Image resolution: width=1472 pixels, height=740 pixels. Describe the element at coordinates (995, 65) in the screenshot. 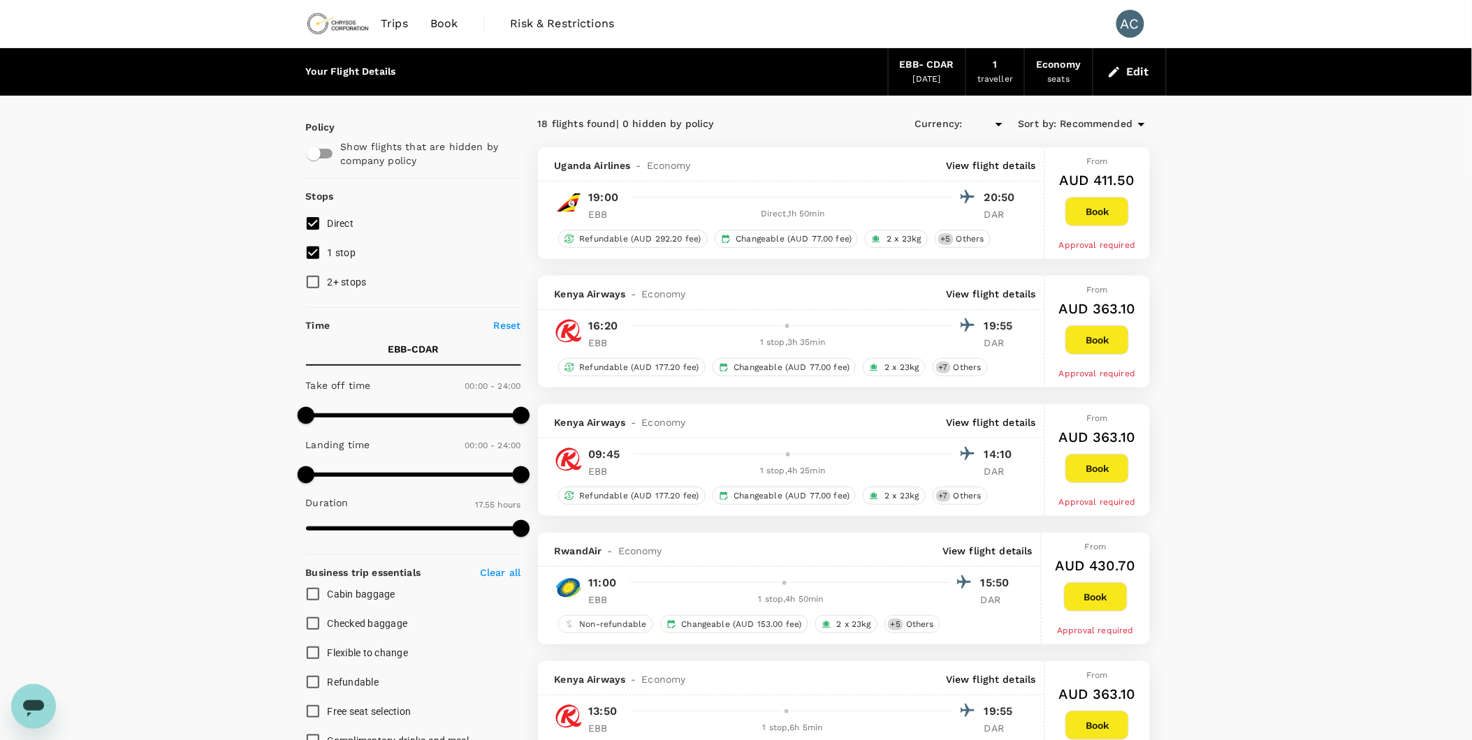

I see `div: 1` at that location.